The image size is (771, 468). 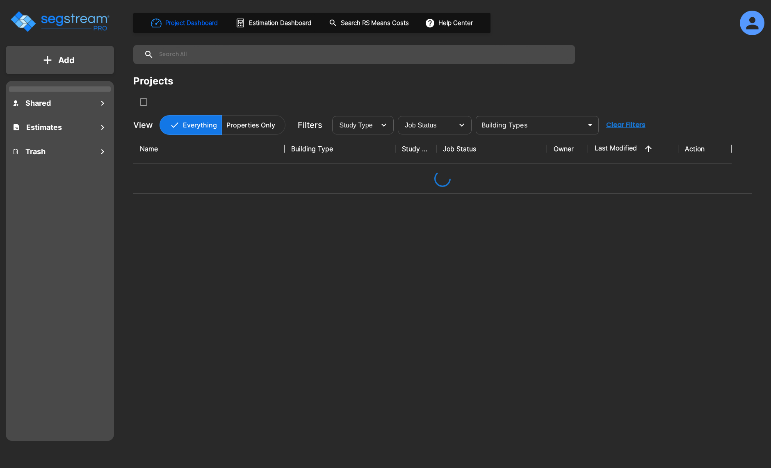 What do you see at coordinates (590, 125) in the screenshot?
I see `button: Open` at bounding box center [590, 125].